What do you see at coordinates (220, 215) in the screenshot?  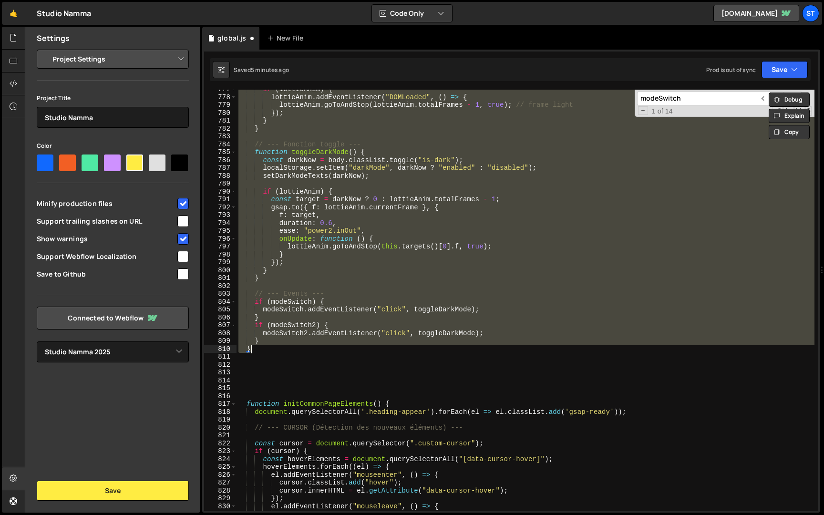 I see `div: 793` at bounding box center [220, 215].